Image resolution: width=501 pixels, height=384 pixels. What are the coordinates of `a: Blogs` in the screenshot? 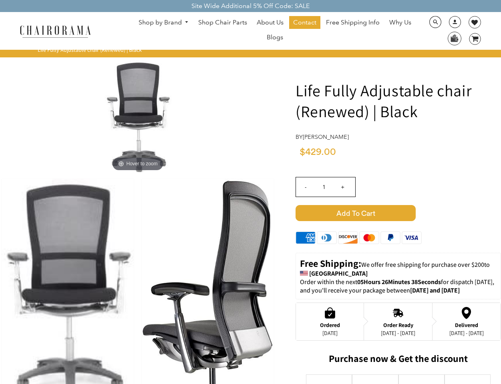 It's located at (275, 37).